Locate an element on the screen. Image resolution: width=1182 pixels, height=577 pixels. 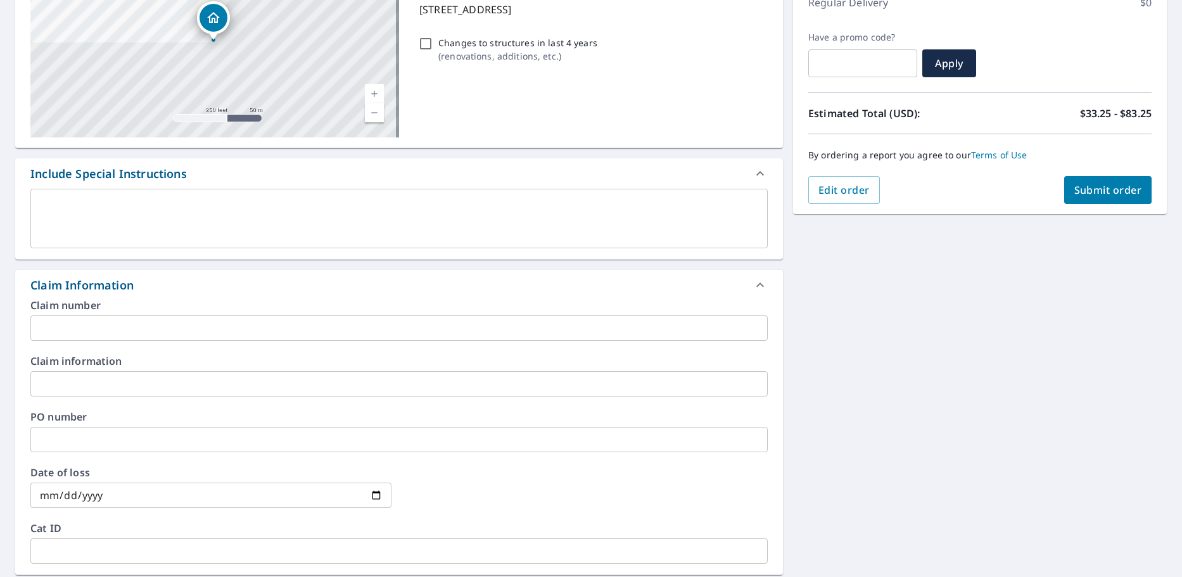
label: Claim number is located at coordinates (399, 305).